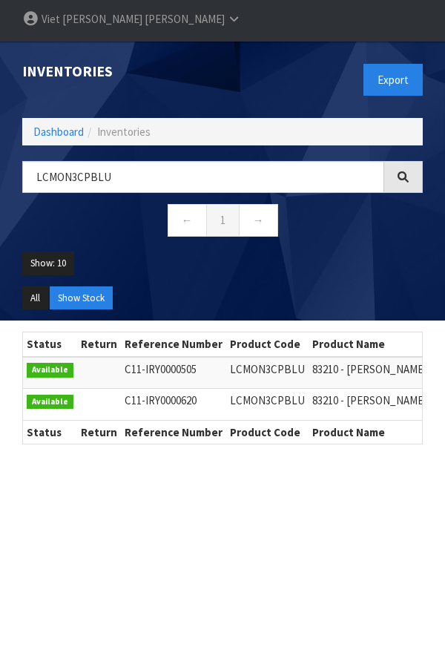 This screenshot has width=445, height=647. What do you see at coordinates (59, 131) in the screenshot?
I see `a: Dashboard` at bounding box center [59, 131].